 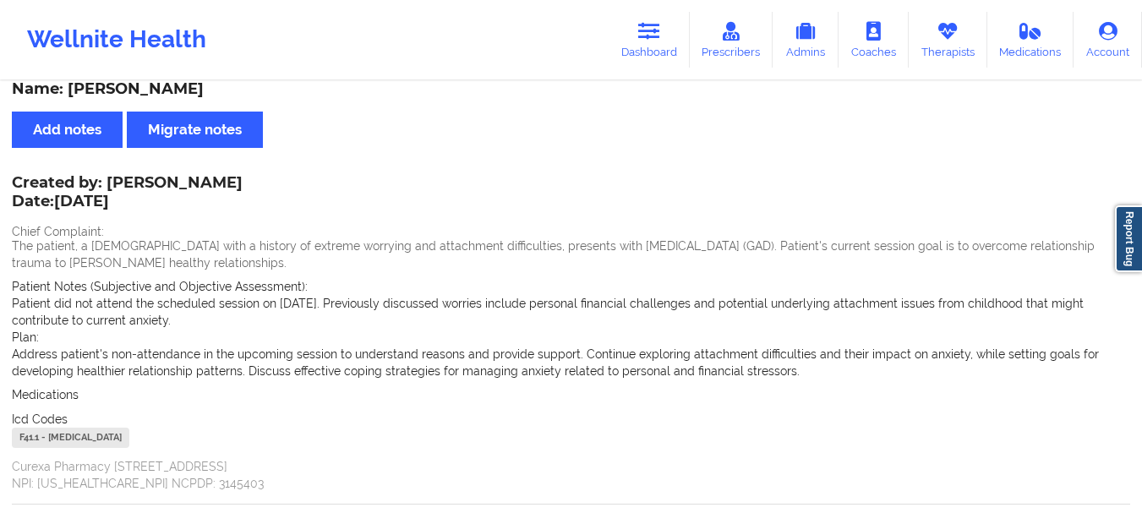 What do you see at coordinates (948, 40) in the screenshot?
I see `a: Therapists` at bounding box center [948, 40].